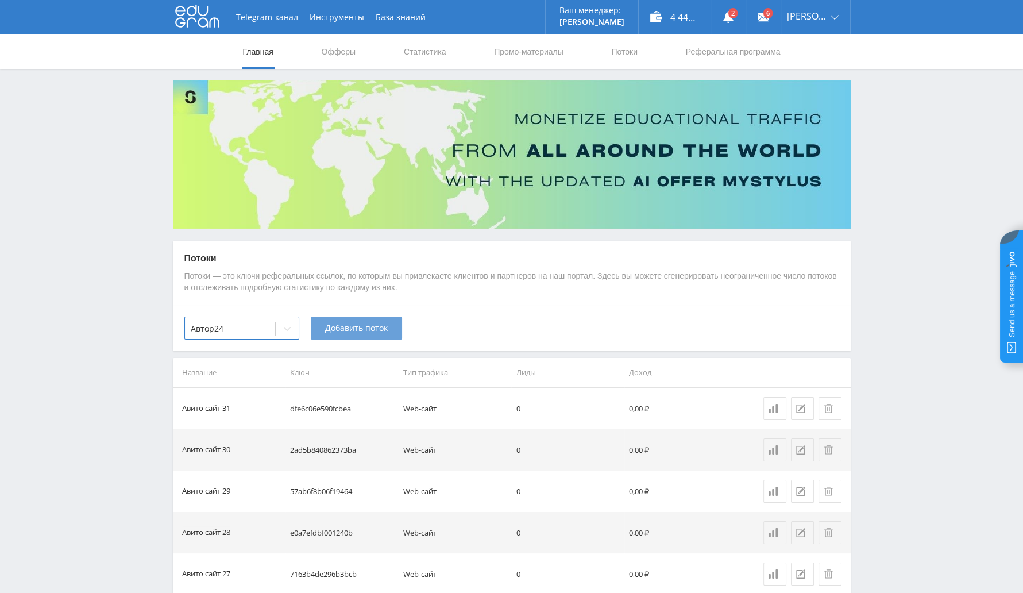  Describe the element at coordinates (512, 282) in the screenshot. I see `p: Потоки — это ключи реферальных ссылок, по которым вы привлекаете клиентов и партнеров на наш порт...` at that location.